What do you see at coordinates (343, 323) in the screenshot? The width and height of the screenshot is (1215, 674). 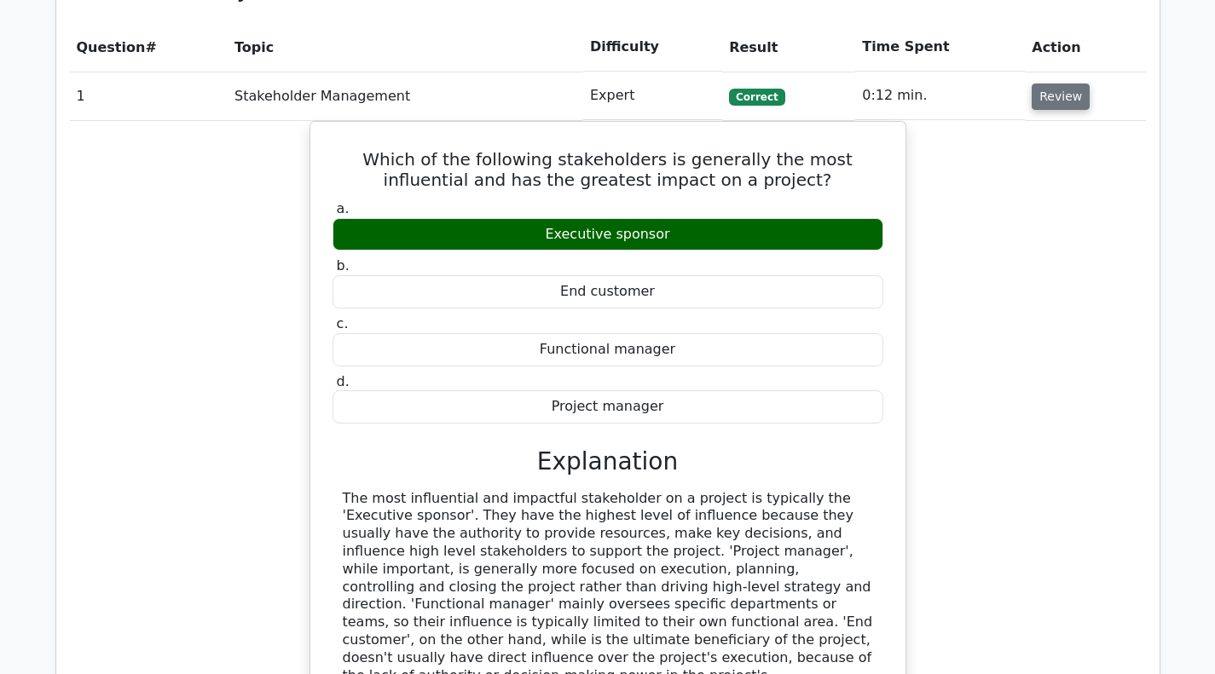 I see `span: c.` at bounding box center [343, 323].